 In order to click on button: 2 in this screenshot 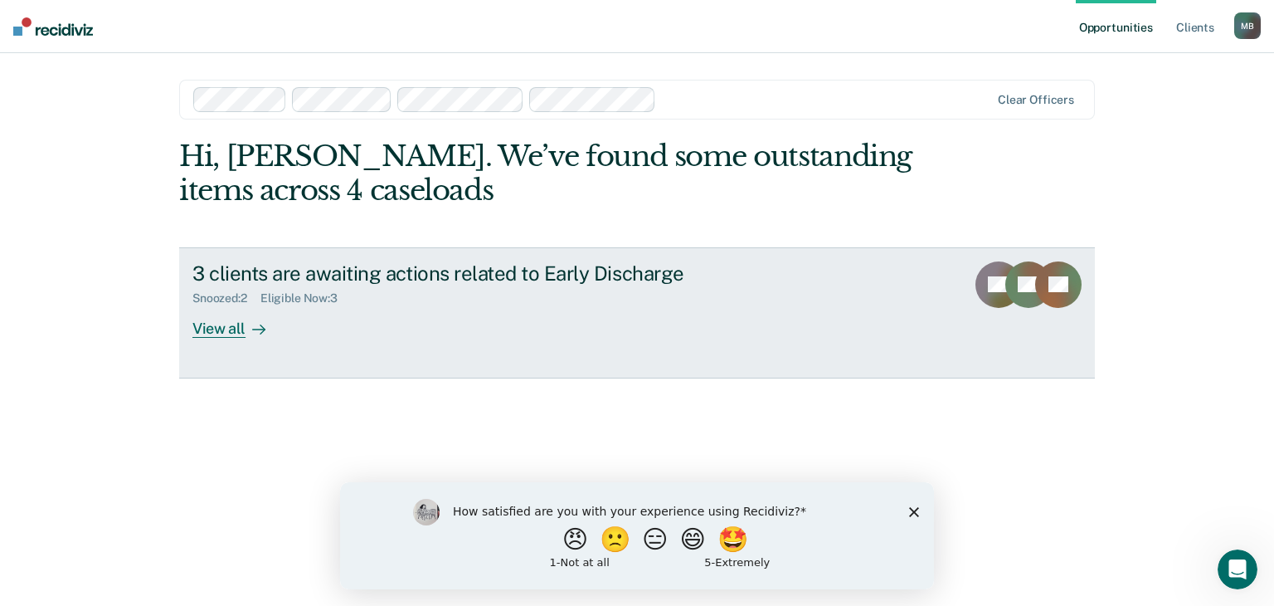, I will do `click(276, 57)`.